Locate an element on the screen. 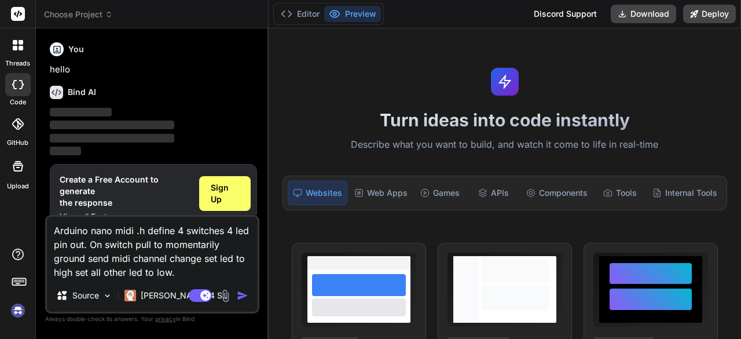 The image size is (741, 339). div: Web Apps is located at coordinates (381, 193).